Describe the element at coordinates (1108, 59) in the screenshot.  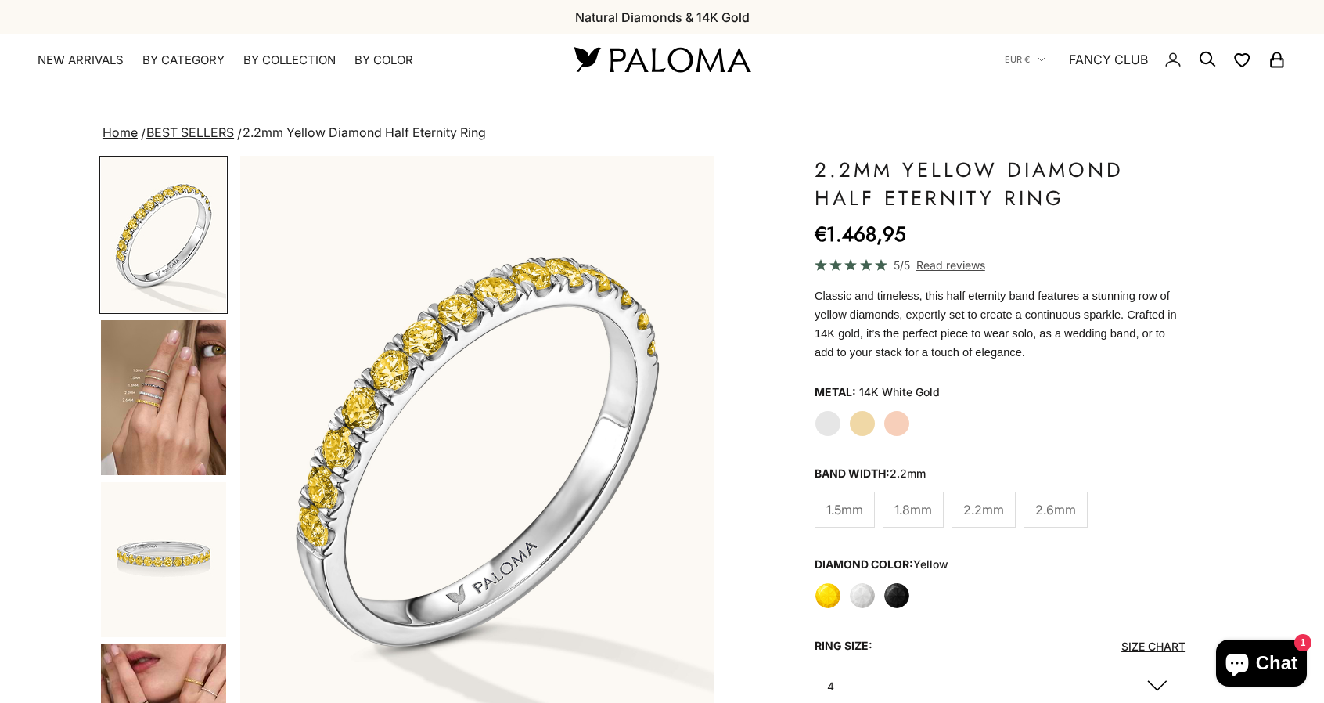
I see `a: FANCY CLUB` at that location.